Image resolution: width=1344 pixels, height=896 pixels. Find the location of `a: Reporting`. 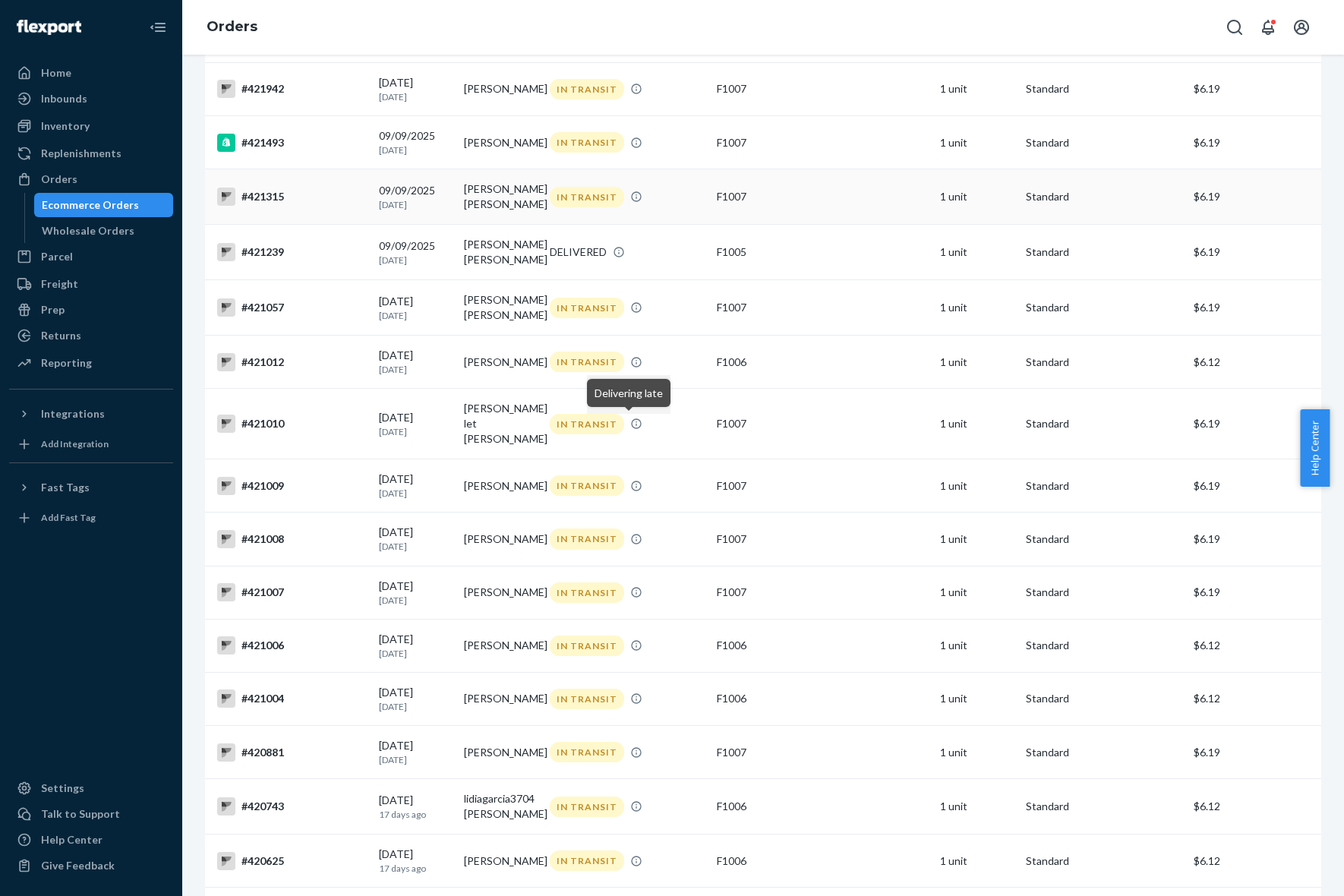

a: Reporting is located at coordinates (91, 363).